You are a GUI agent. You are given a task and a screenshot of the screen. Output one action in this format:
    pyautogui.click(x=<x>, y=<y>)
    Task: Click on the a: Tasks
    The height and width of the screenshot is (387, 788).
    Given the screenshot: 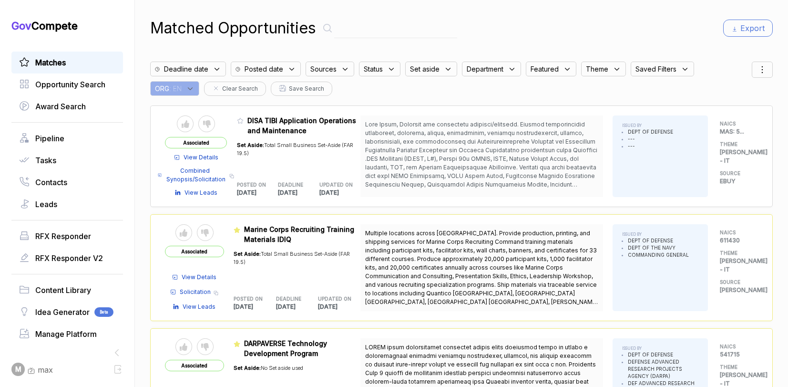 What is the action you would take?
    pyautogui.click(x=67, y=160)
    